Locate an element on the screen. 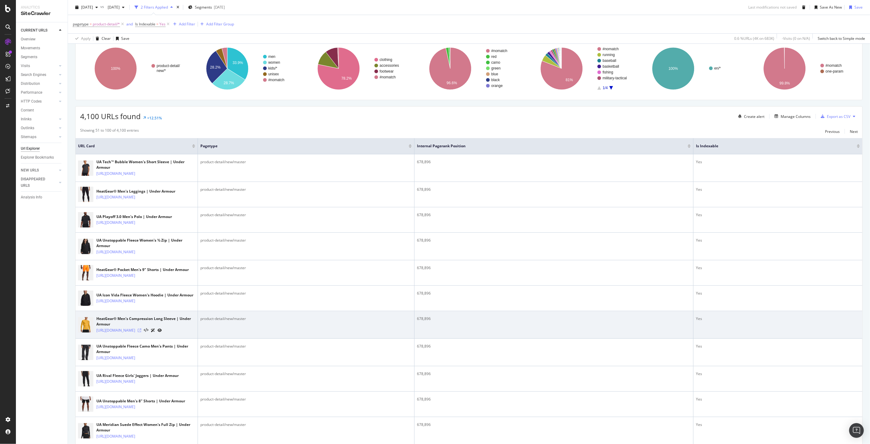 The width and height of the screenshot is (870, 444). div: HeatGear® Pocket Men's 9" Shorts | Under Armour is located at coordinates (143, 270).